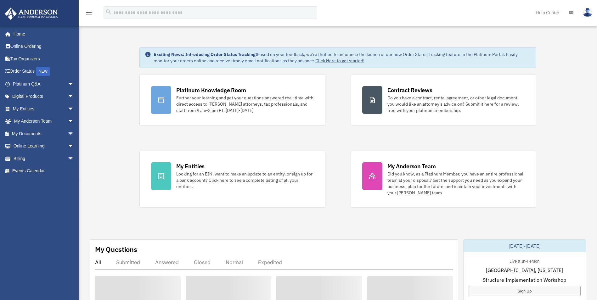  I want to click on div: Closed, so click(202, 262).